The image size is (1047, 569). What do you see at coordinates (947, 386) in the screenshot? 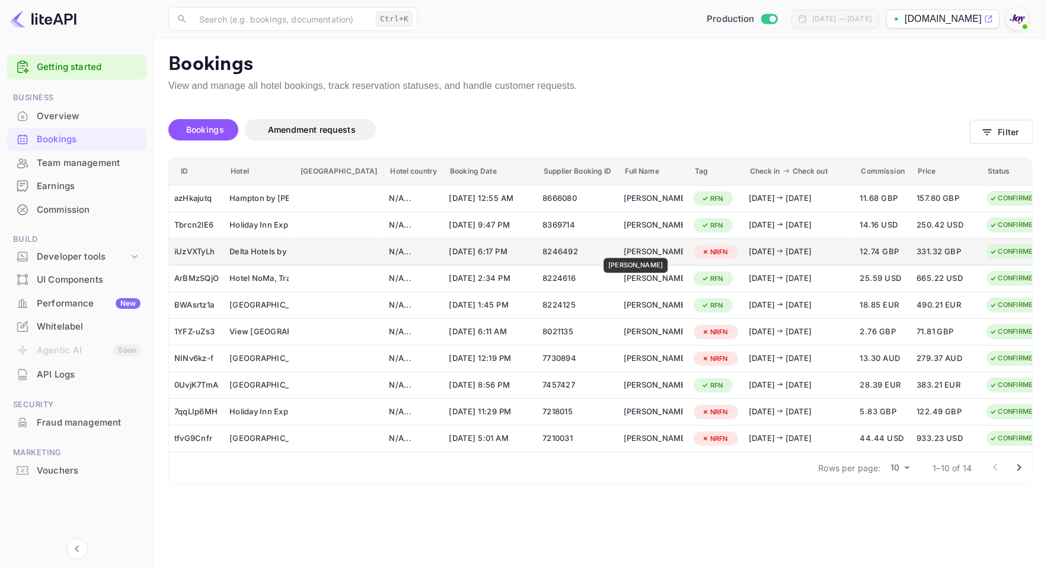
I see `span: 383.21 EUR` at bounding box center [947, 386].